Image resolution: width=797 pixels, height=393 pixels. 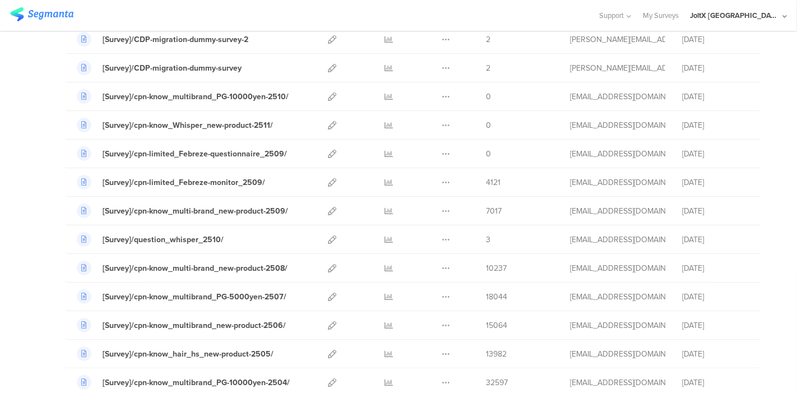 I want to click on span: 32597, so click(x=496, y=382).